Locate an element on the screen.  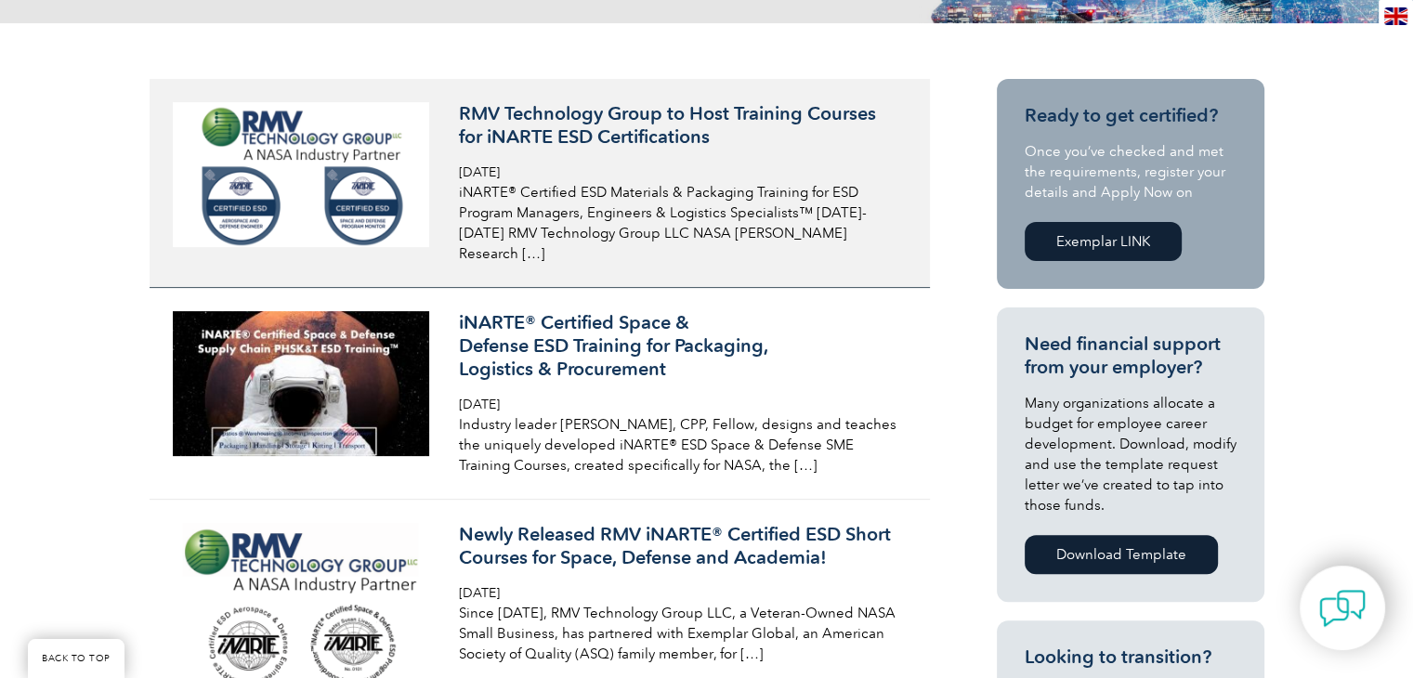
h3: Looking to transition? is located at coordinates (1131, 657).